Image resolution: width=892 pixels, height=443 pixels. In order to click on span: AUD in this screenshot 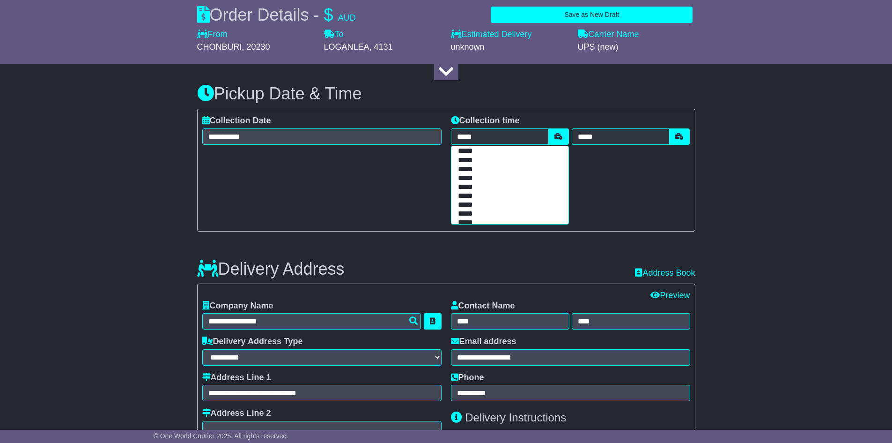, I will do `click(347, 18)`.